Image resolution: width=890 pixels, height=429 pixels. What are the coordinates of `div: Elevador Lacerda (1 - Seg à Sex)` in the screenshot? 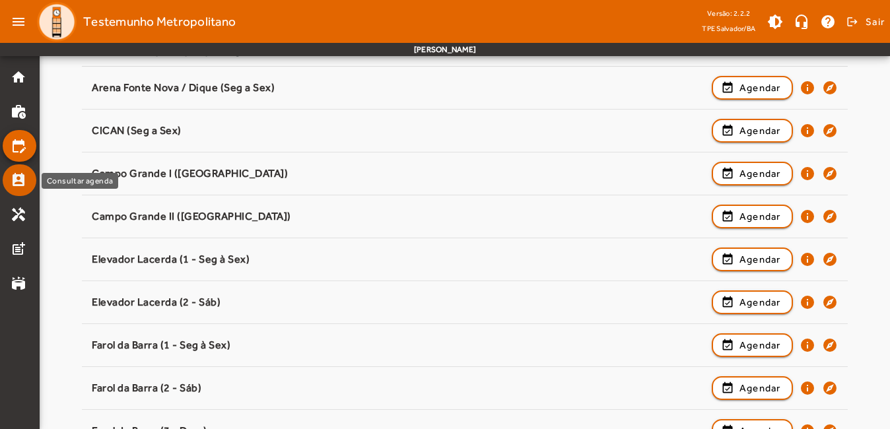 It's located at (398, 260).